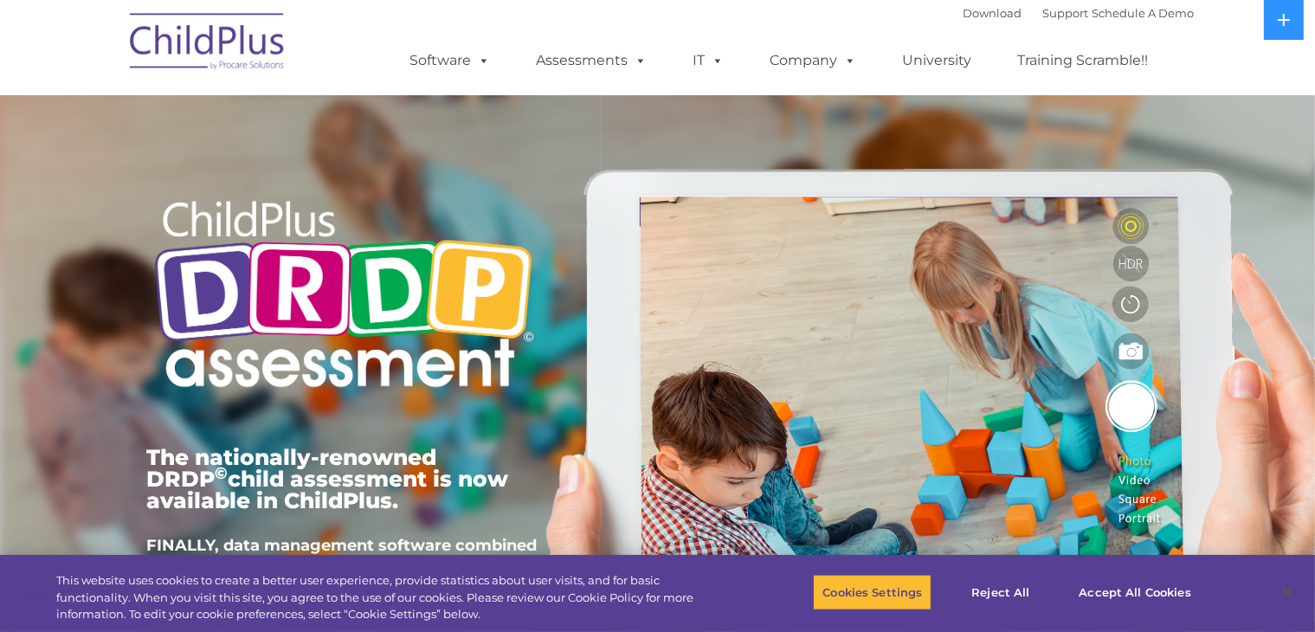  Describe the element at coordinates (450, 61) in the screenshot. I see `a: Software` at that location.